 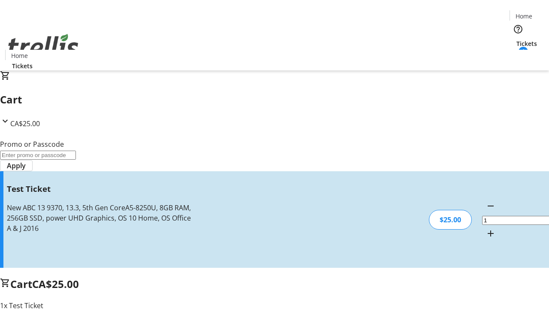 I want to click on button: Increment by one, so click(x=491, y=234).